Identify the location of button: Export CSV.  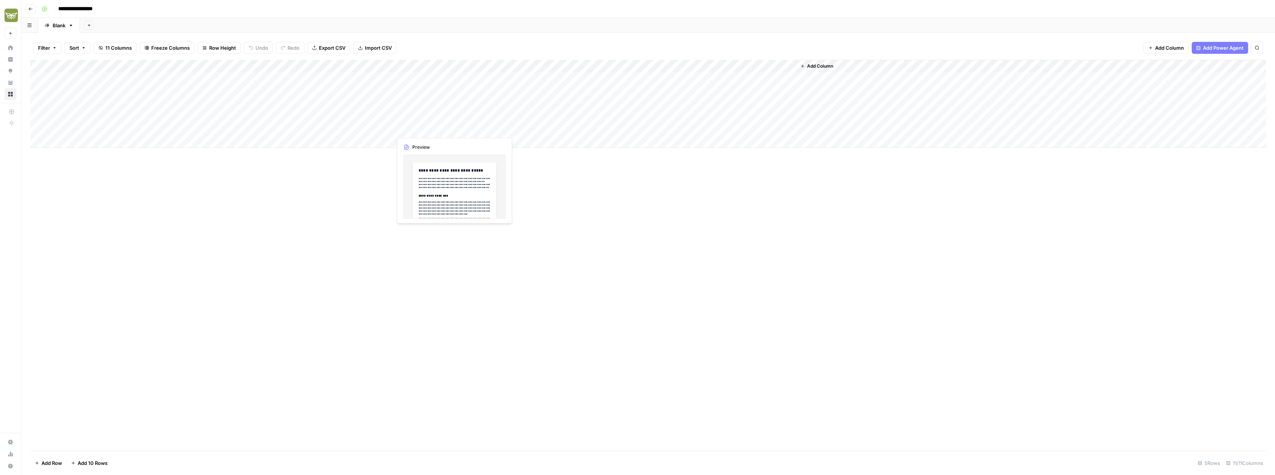
(329, 48).